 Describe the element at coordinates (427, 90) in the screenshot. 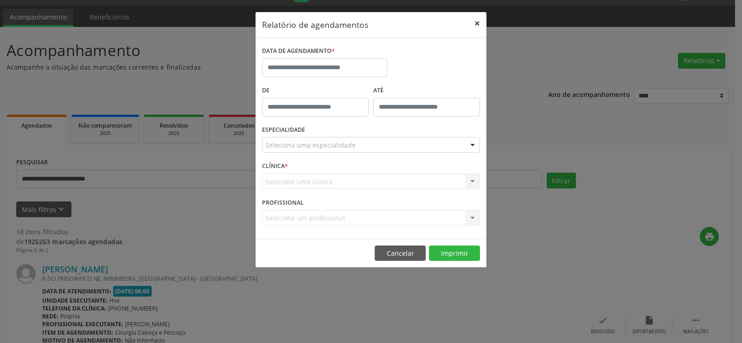

I see `label: ATÉ` at that location.